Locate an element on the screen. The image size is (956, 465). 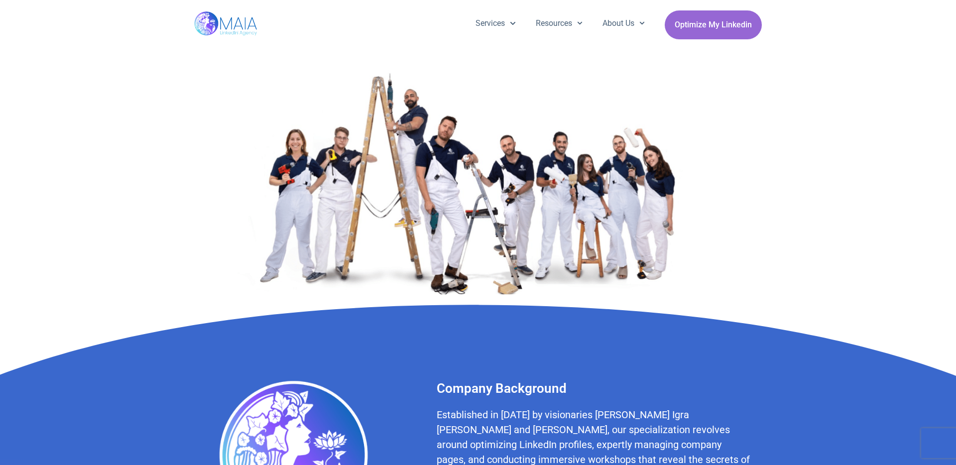
a: Services is located at coordinates (495, 23).